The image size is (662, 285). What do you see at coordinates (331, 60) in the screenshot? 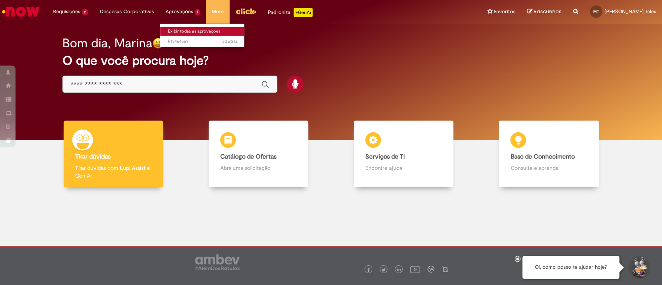
I see `h2: O que você procura hoje?` at bounding box center [331, 60].